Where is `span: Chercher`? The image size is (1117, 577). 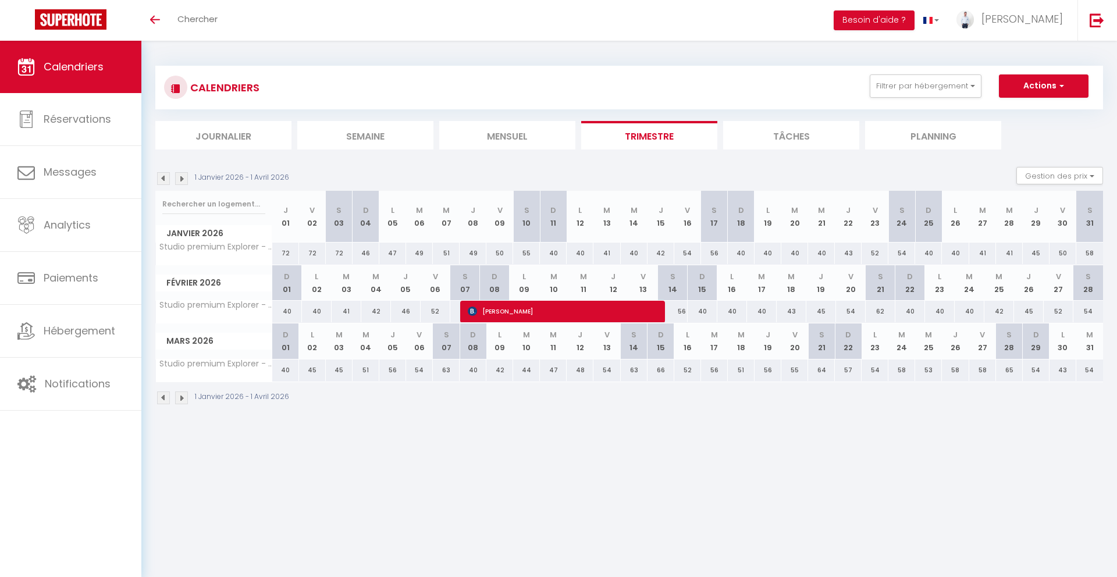
span: Chercher is located at coordinates (197, 19).